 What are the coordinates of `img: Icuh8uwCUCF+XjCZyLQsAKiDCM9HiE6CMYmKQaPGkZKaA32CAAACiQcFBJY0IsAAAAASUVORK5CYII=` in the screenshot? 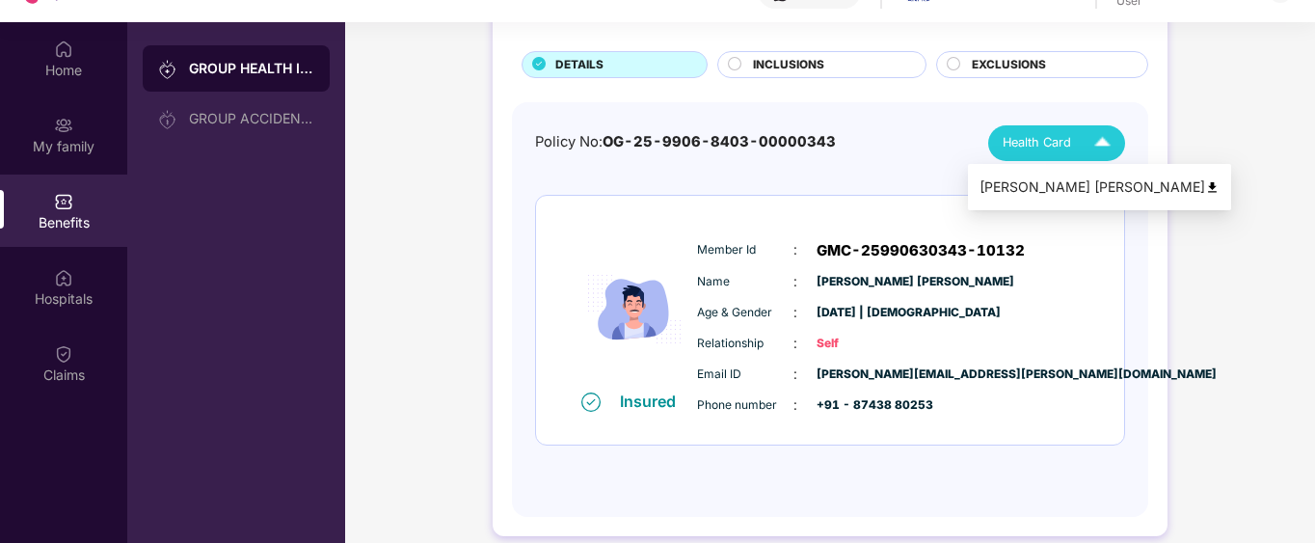 It's located at (1102, 143).